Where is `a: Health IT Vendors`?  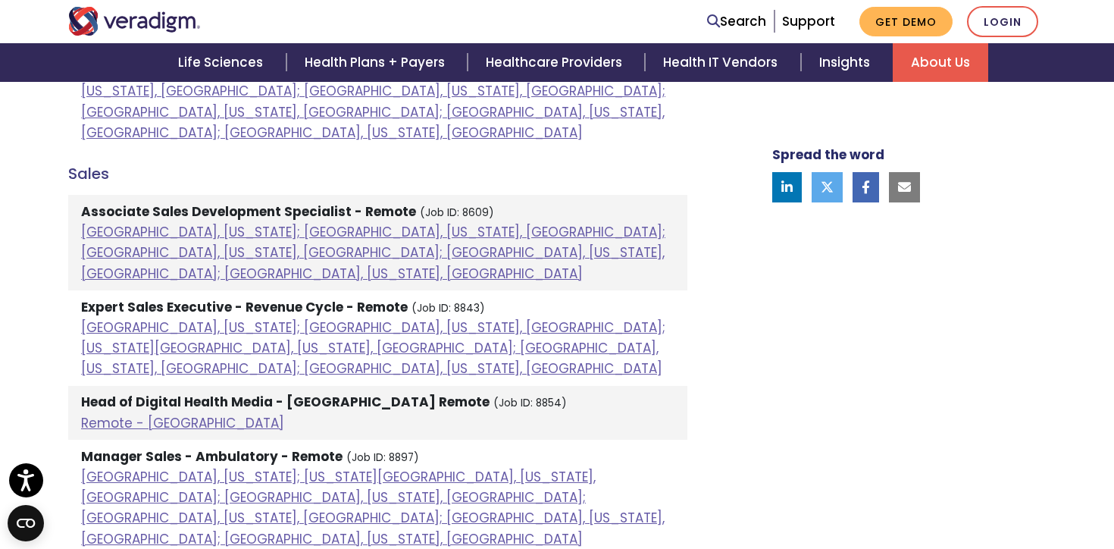 a: Health IT Vendors is located at coordinates (722, 62).